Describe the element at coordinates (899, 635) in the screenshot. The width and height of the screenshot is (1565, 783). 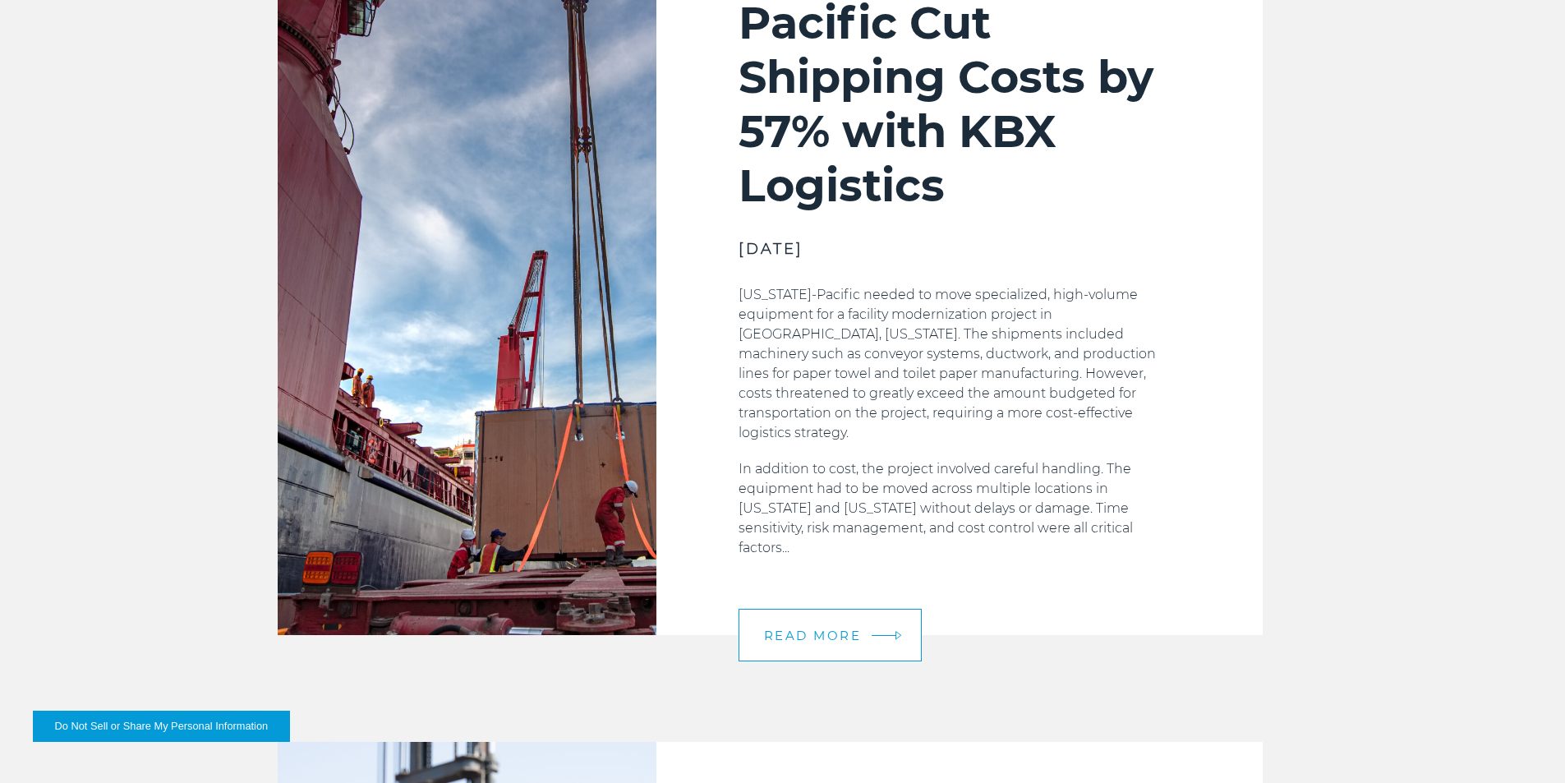
I see `img: arrow` at that location.